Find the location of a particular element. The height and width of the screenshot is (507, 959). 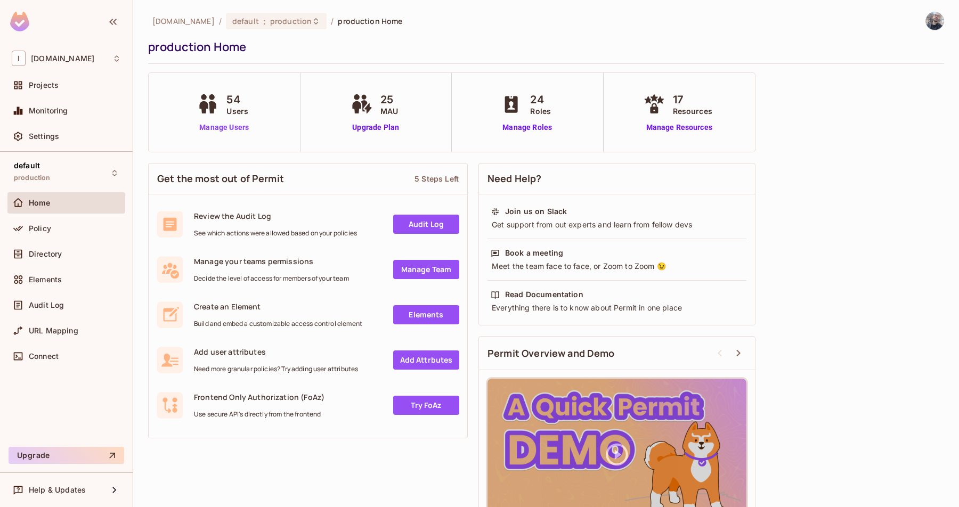

span: Roles is located at coordinates (540, 111).